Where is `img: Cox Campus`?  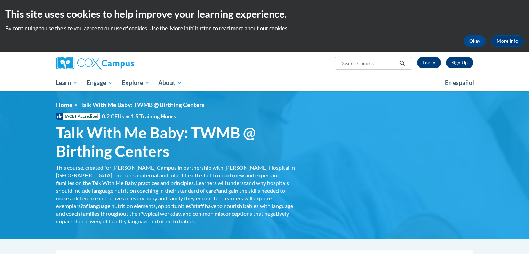
img: Cox Campus is located at coordinates (95, 63).